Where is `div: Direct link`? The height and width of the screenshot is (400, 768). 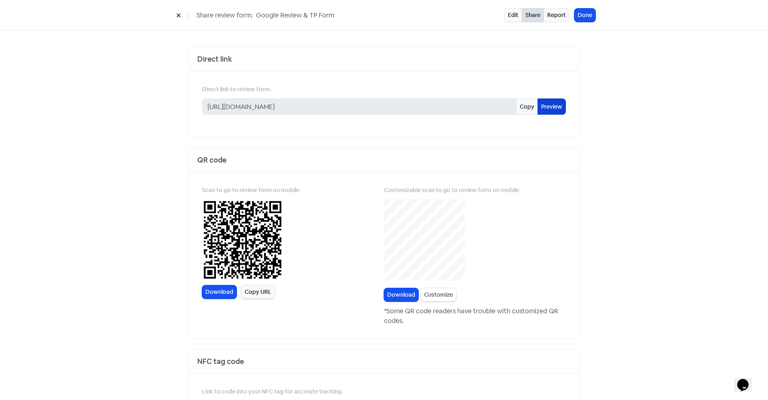 div: Direct link is located at coordinates (384, 59).